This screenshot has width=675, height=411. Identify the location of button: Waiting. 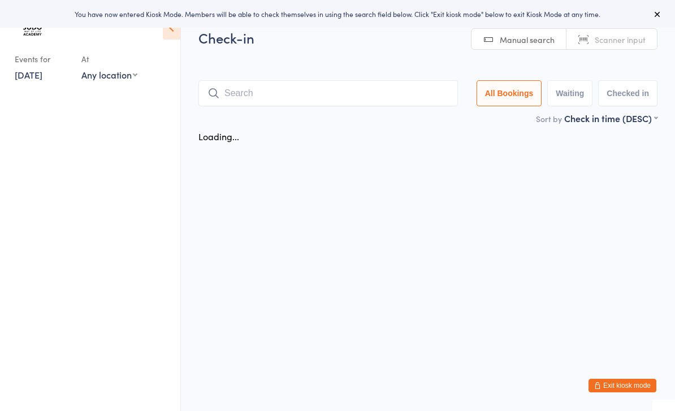
(569, 93).